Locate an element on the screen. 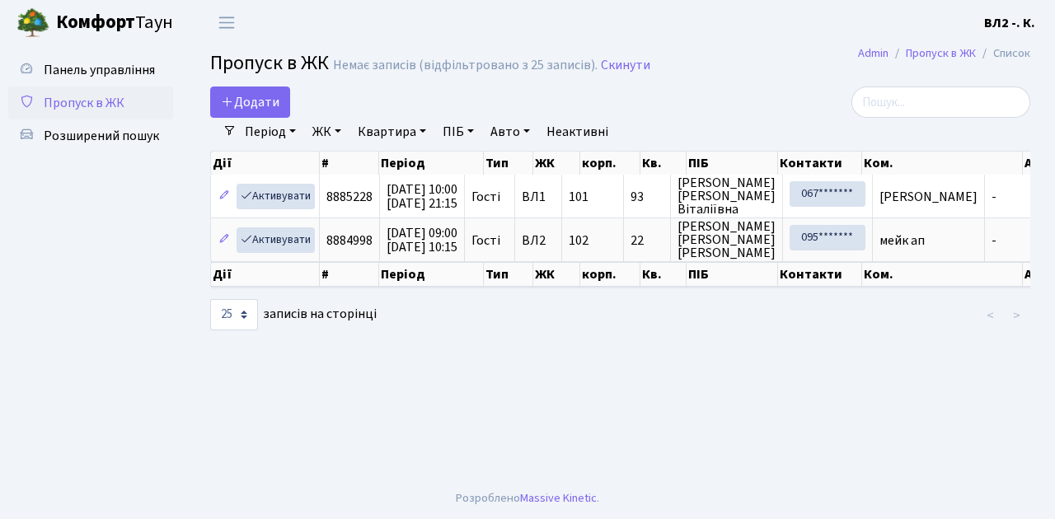 The image size is (1055, 519). span: мейк ап is located at coordinates (902, 241).